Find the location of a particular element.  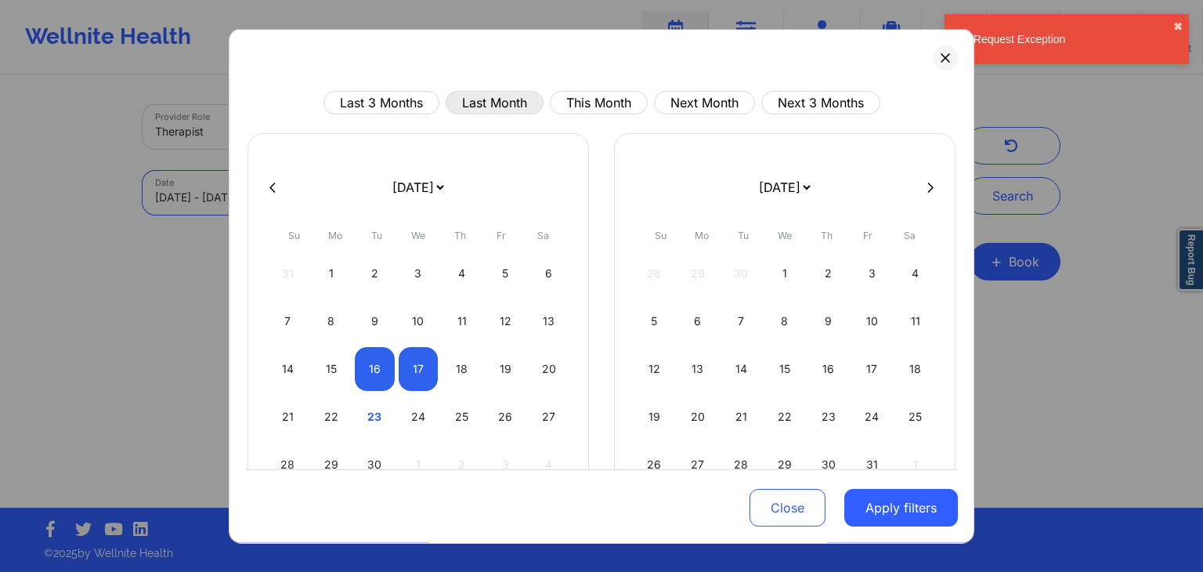

div: Sun Sep 28 2025 is located at coordinates (287, 465).